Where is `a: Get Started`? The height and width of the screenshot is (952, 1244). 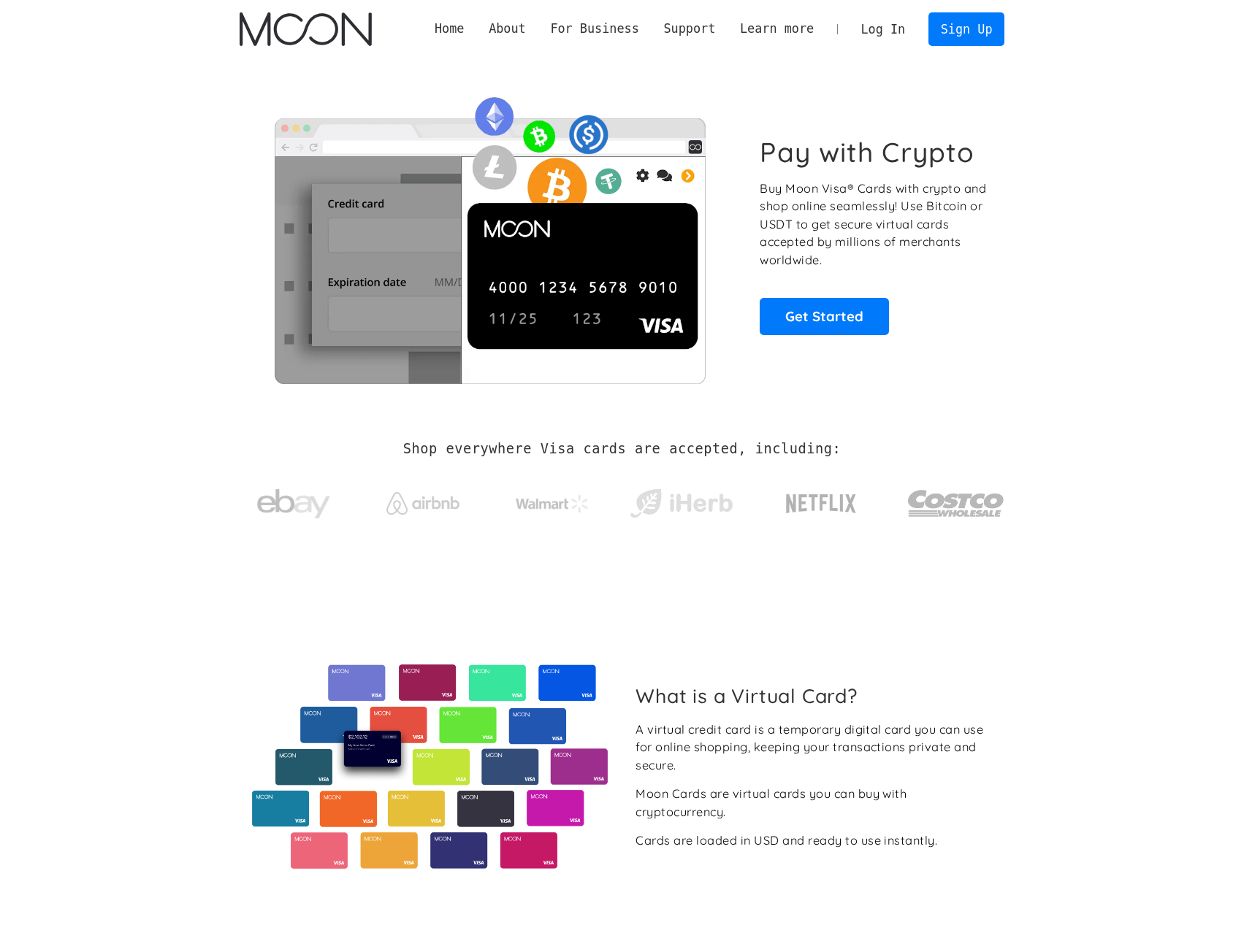 a: Get Started is located at coordinates (824, 316).